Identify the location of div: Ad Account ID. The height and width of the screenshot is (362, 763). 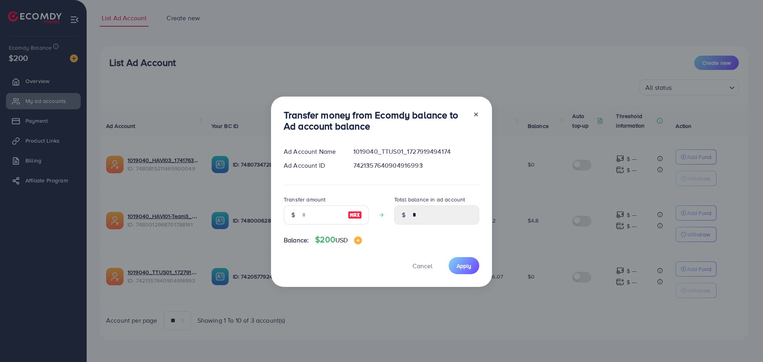
(312, 165).